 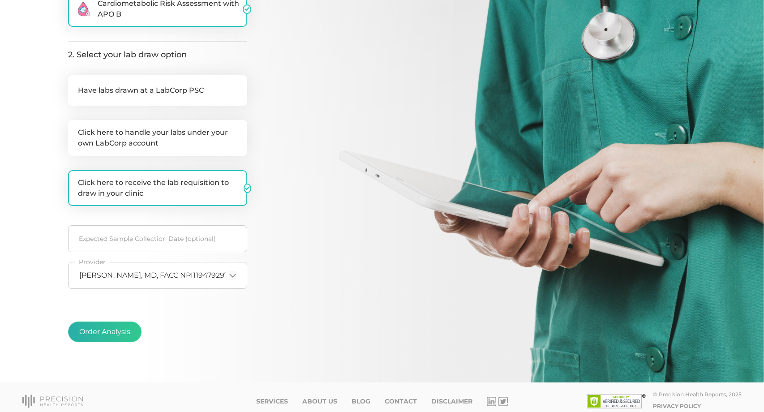 I want to click on button: Order Analysis, so click(x=105, y=332).